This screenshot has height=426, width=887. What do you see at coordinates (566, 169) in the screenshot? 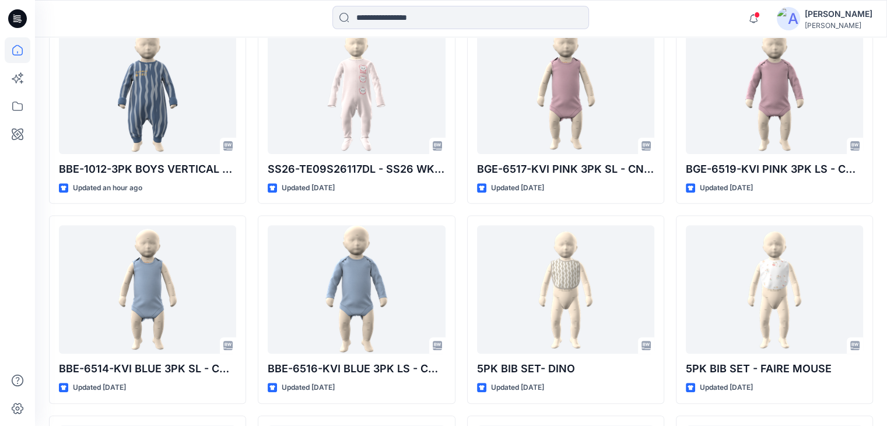
I see `p: BGE-6517-KVI PINK 3PK SL - CNTY PINK 3PK SL BODYSUITS` at bounding box center [566, 169].